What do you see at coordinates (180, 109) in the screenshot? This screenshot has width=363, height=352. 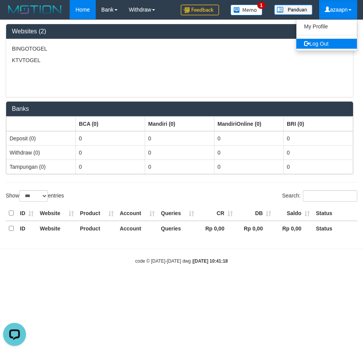 I see `h3: Banks` at bounding box center [180, 109].